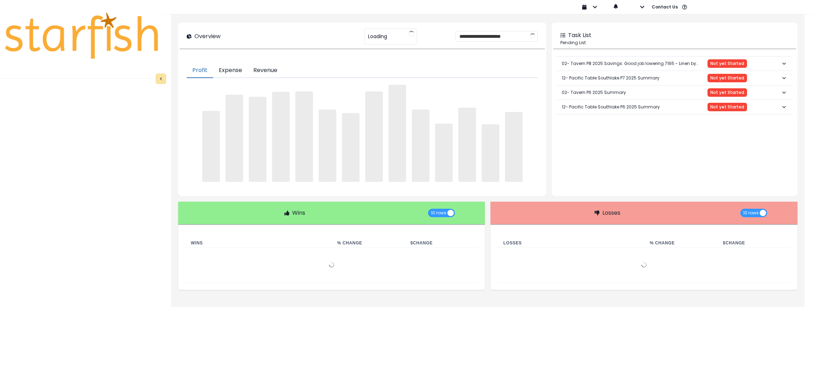 This screenshot has width=813, height=368. What do you see at coordinates (675, 64) in the screenshot?
I see `button: 02- Tavern P8 2025 Savings: Good job lowering 7165 - Linen by $2,979 per month!Not yet Started` at bounding box center [675, 64].